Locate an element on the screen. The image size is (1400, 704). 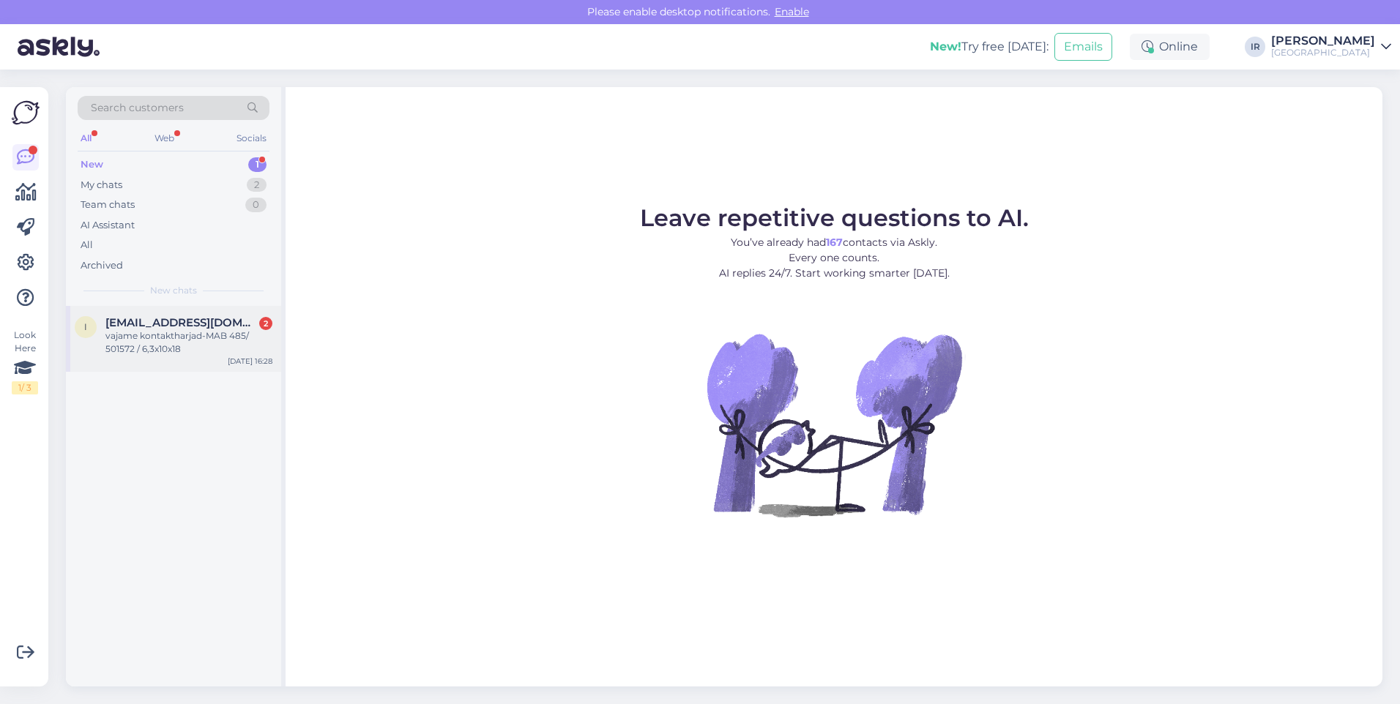
span: New chats is located at coordinates (174, 291).